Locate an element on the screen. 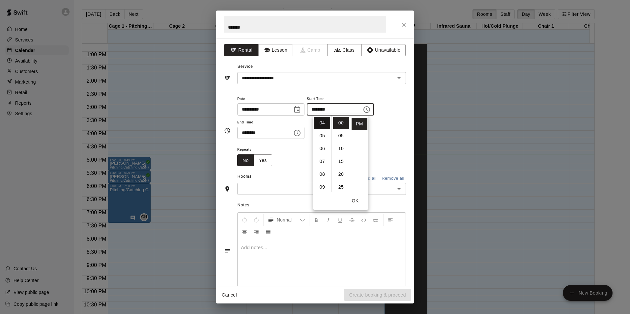  div: outlined button group is located at coordinates (255, 160).